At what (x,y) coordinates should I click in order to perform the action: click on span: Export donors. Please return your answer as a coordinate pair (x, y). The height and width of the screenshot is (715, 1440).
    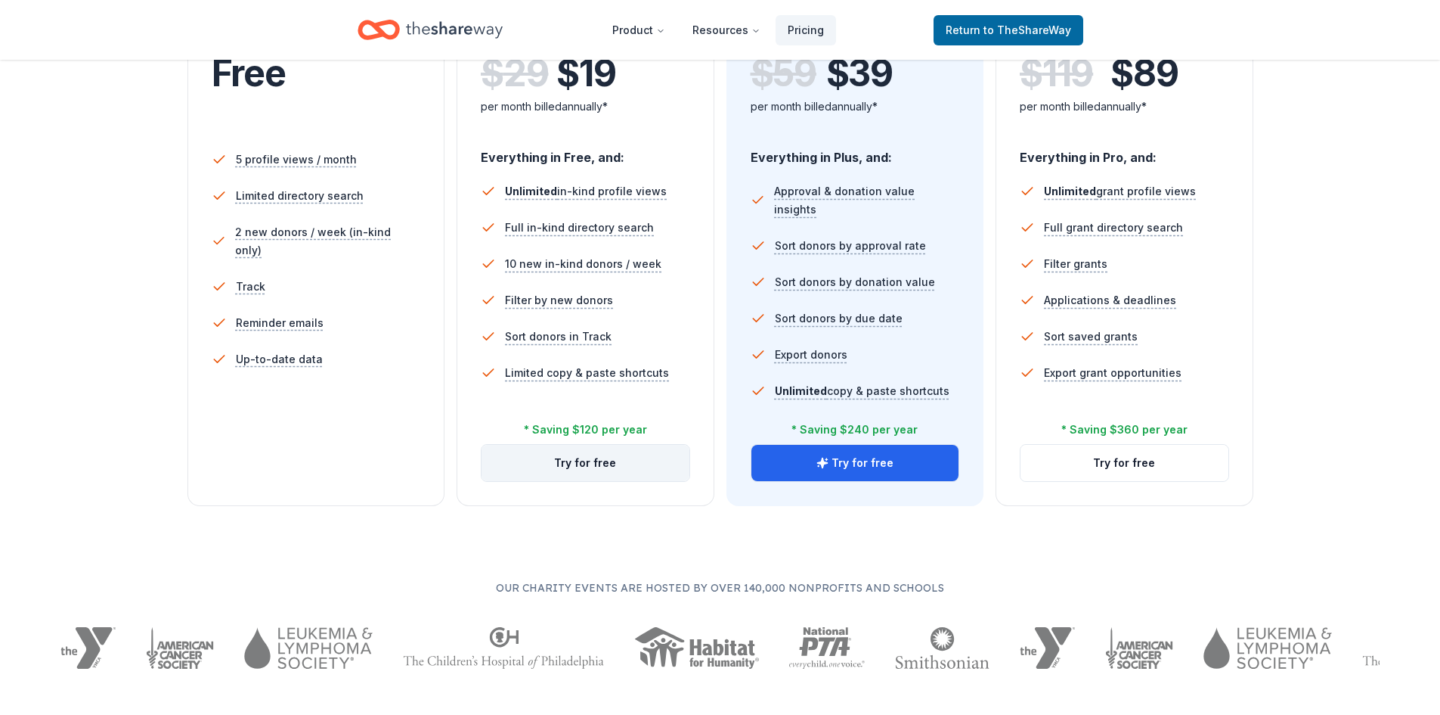
    Looking at the image, I should click on (811, 355).